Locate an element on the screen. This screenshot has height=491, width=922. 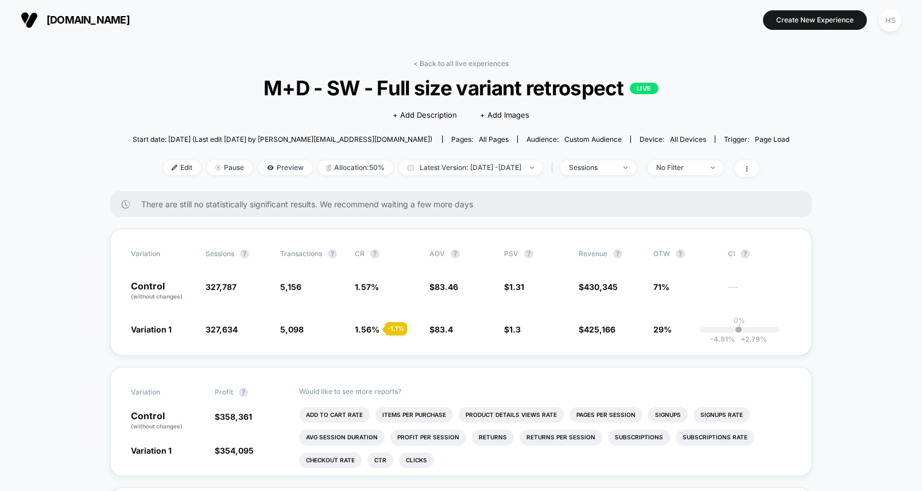
div: - 1.1 % is located at coordinates (395, 328).